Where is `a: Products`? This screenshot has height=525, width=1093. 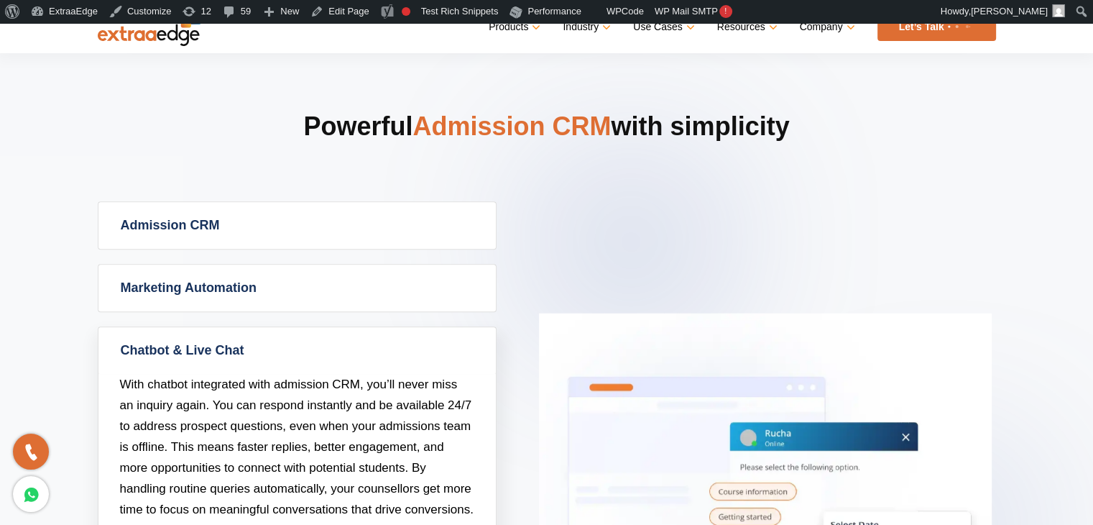 a: Products is located at coordinates (513, 27).